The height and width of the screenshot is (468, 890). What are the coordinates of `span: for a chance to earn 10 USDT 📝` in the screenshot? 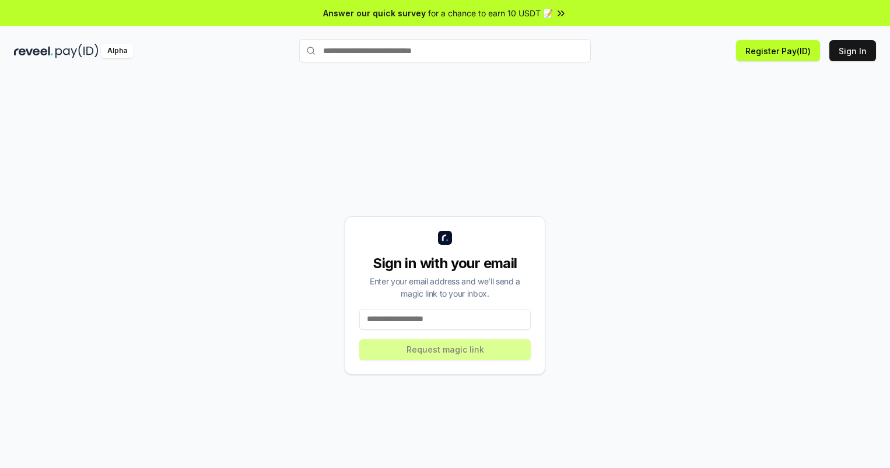 It's located at (491, 13).